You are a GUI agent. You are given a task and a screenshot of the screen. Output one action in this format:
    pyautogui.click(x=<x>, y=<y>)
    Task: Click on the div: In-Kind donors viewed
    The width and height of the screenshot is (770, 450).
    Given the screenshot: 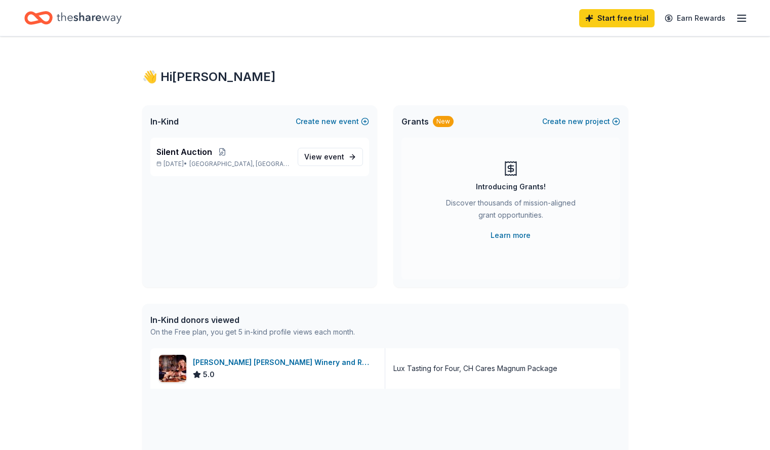 What is the action you would take?
    pyautogui.click(x=253, y=320)
    